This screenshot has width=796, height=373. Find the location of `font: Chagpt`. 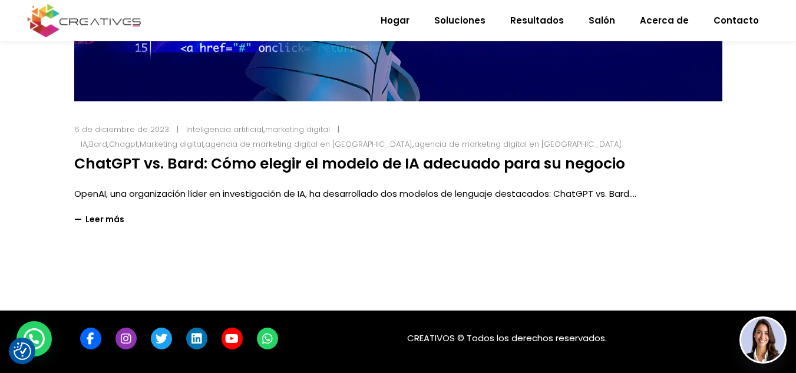

font: Chagpt is located at coordinates (123, 144).